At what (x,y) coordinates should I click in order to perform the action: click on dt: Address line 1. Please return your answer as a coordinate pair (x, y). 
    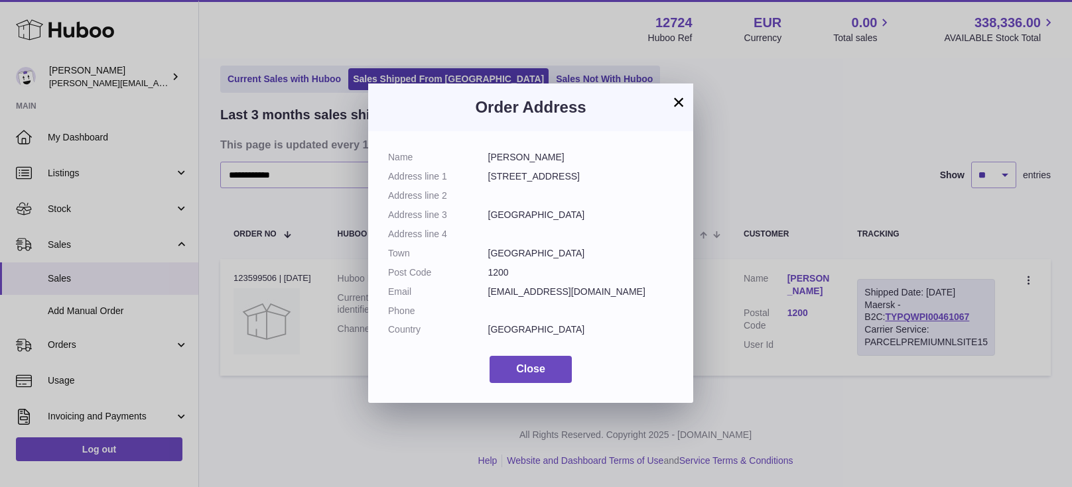
    Looking at the image, I should click on (438, 176).